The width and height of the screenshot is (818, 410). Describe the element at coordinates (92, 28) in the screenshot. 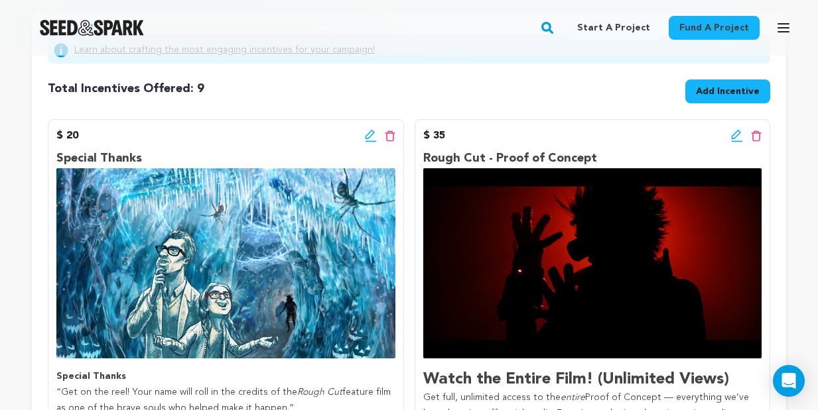

I see `img: Seed&Spark Logo Dark Mode` at that location.